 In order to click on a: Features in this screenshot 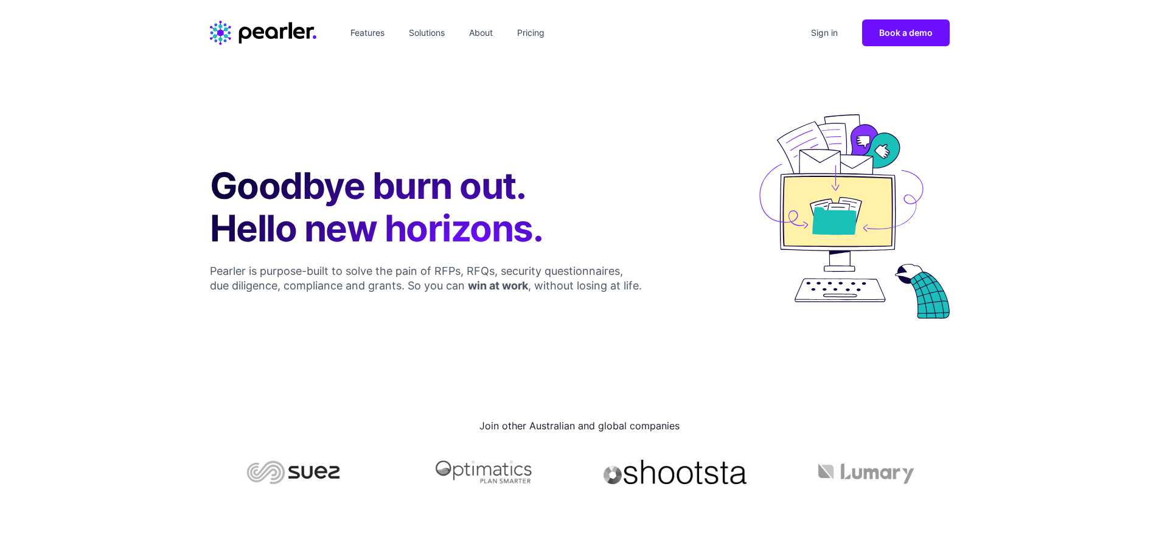, I will do `click(367, 33)`.